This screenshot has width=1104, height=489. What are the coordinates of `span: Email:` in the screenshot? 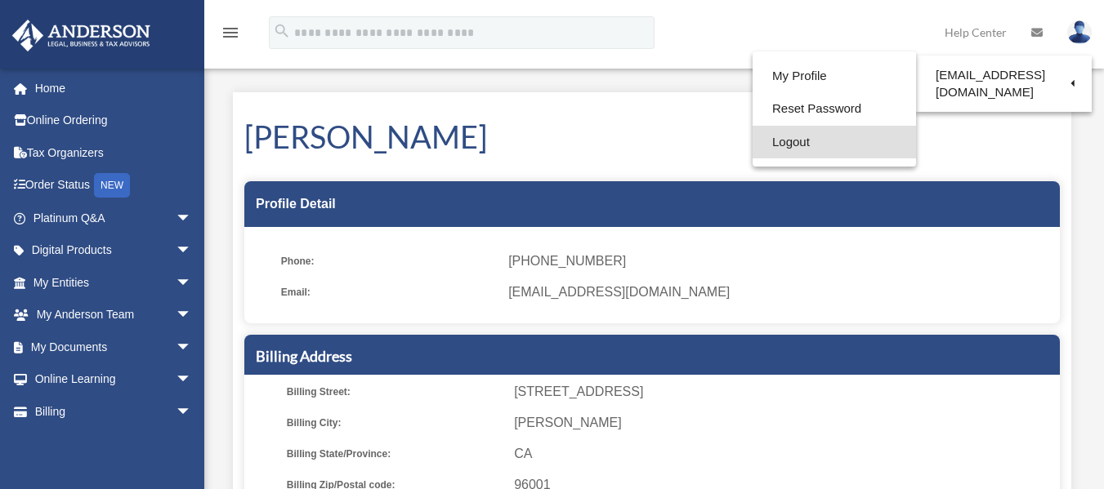 It's located at (389, 292).